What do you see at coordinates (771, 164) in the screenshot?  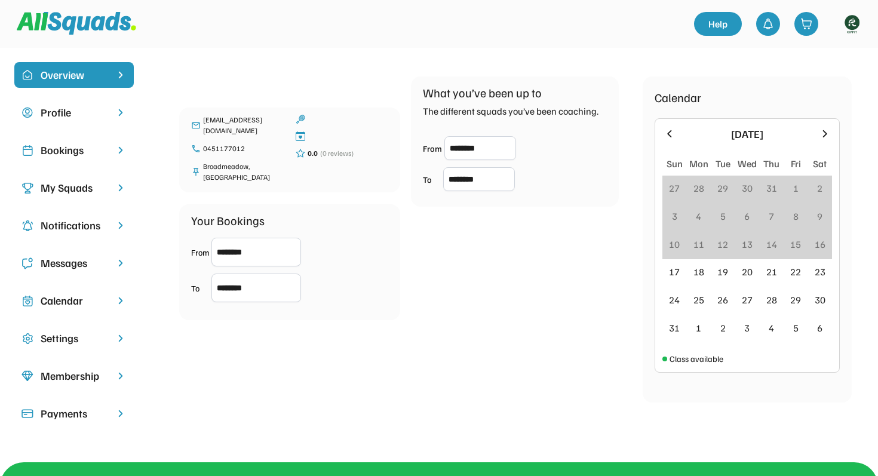 I see `div: Thu` at bounding box center [771, 164].